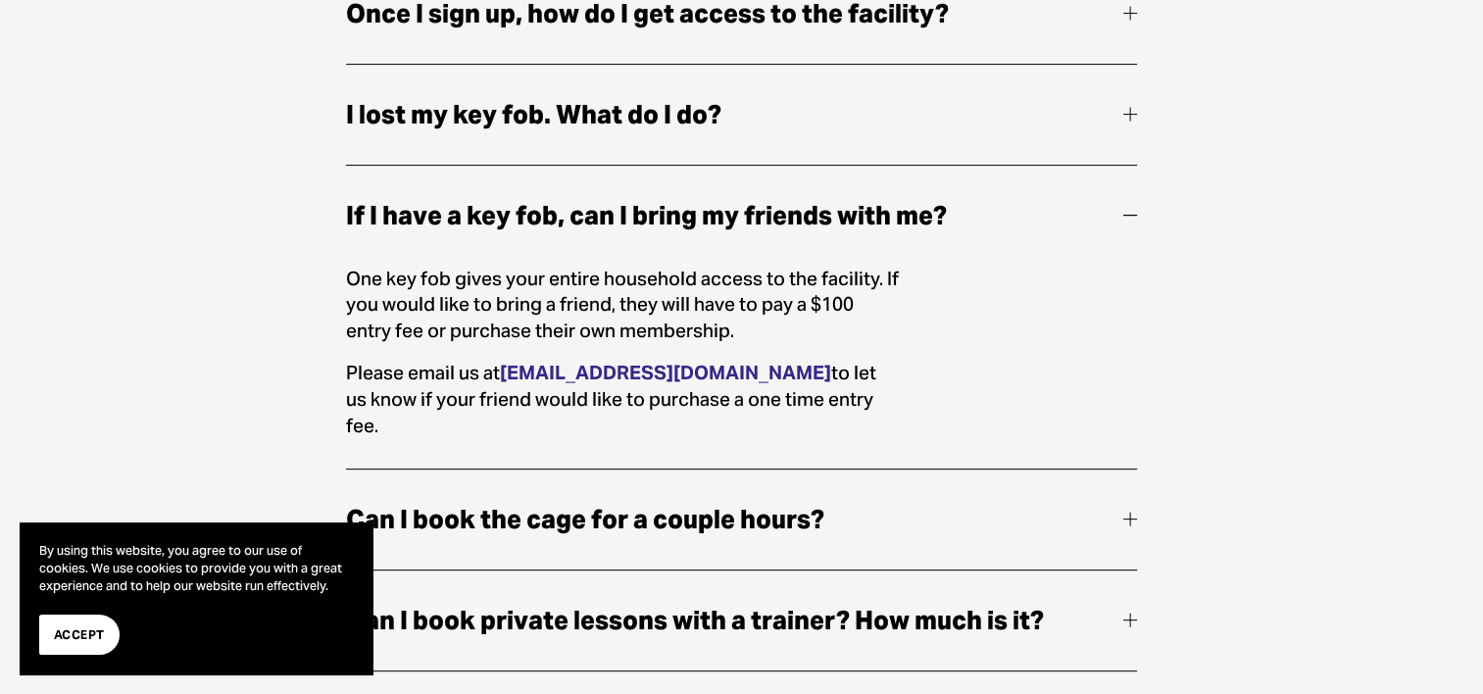  I want to click on button: If I have a key fob, can I bring my friends with me?, so click(741, 216).